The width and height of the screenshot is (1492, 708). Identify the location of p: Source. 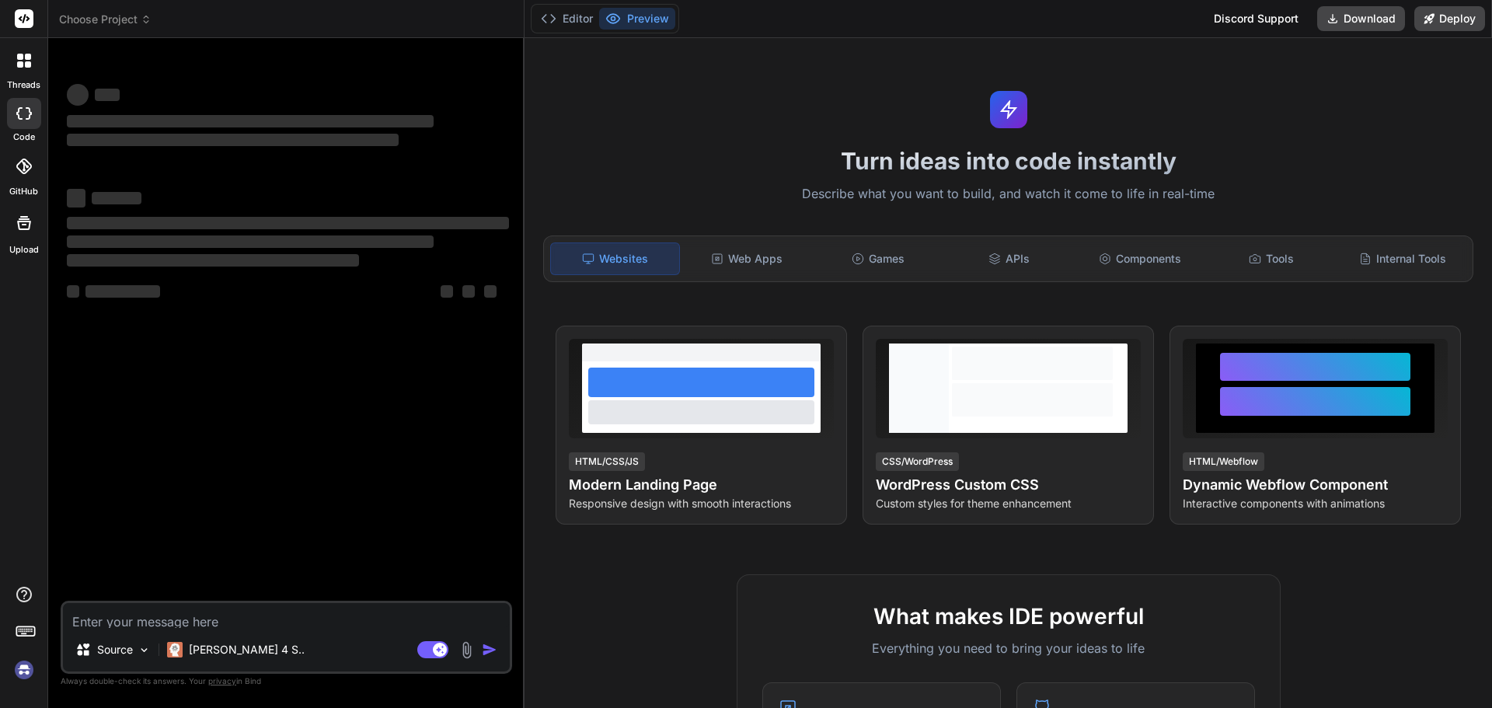
(115, 650).